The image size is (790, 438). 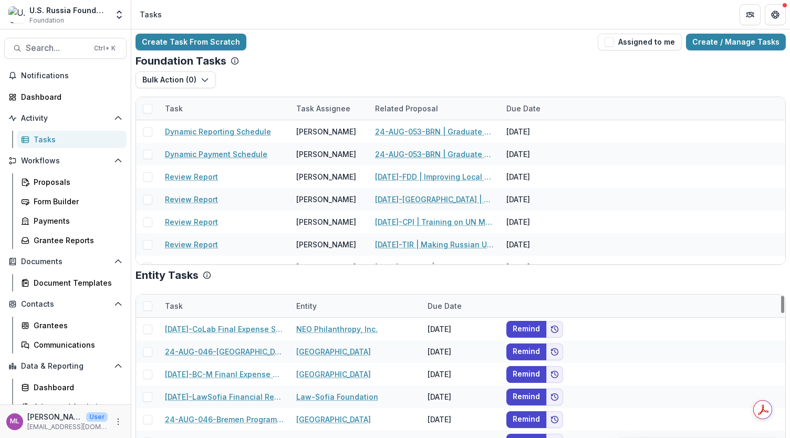 I want to click on div: U.S. Russia Foundation, so click(x=68, y=10).